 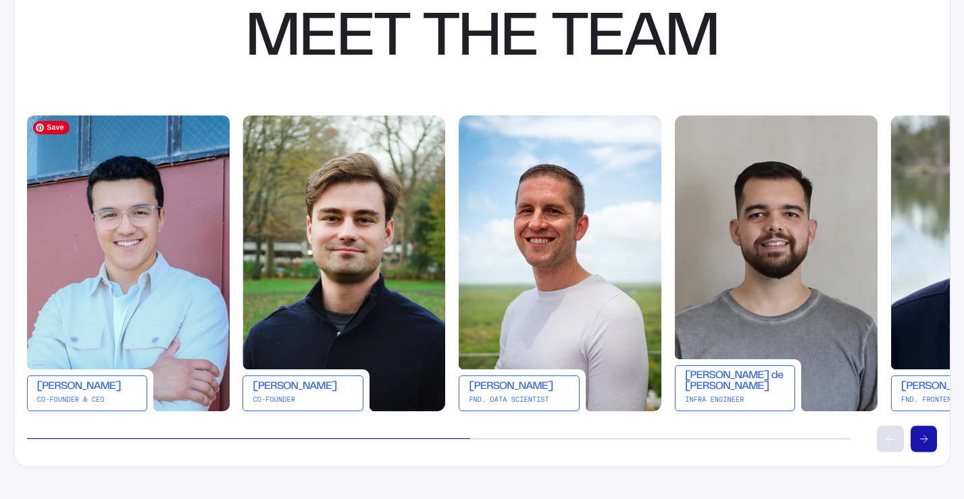 What do you see at coordinates (128, 263) in the screenshot?
I see `img: headshot photo of Keivan Shahida` at bounding box center [128, 263].